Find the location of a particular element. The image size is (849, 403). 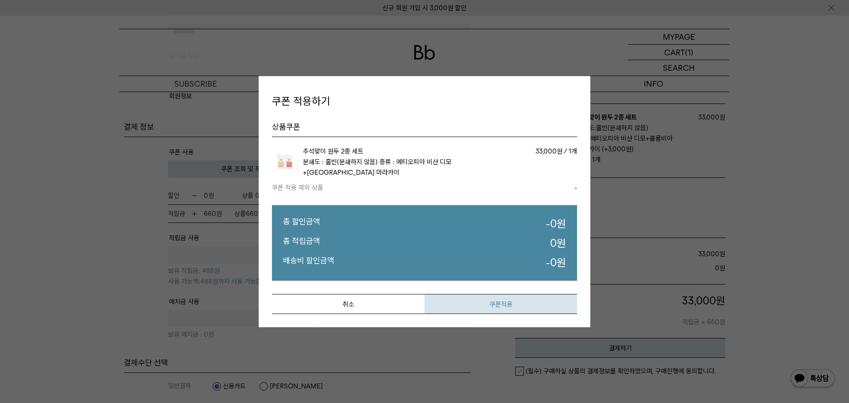

a: 추석맞이 원두 2종 세트 is located at coordinates (333, 151).